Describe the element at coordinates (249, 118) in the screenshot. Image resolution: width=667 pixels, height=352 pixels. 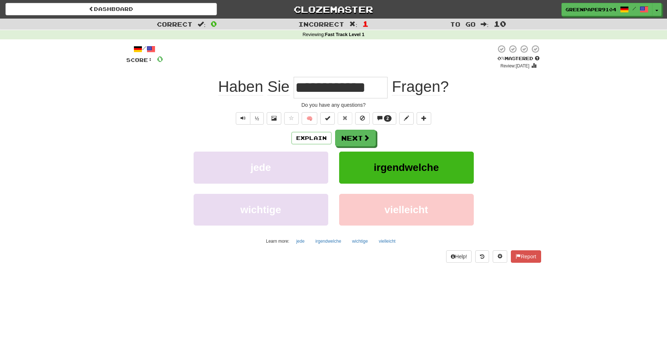
I see `div: Text-to-speech controls` at that location.